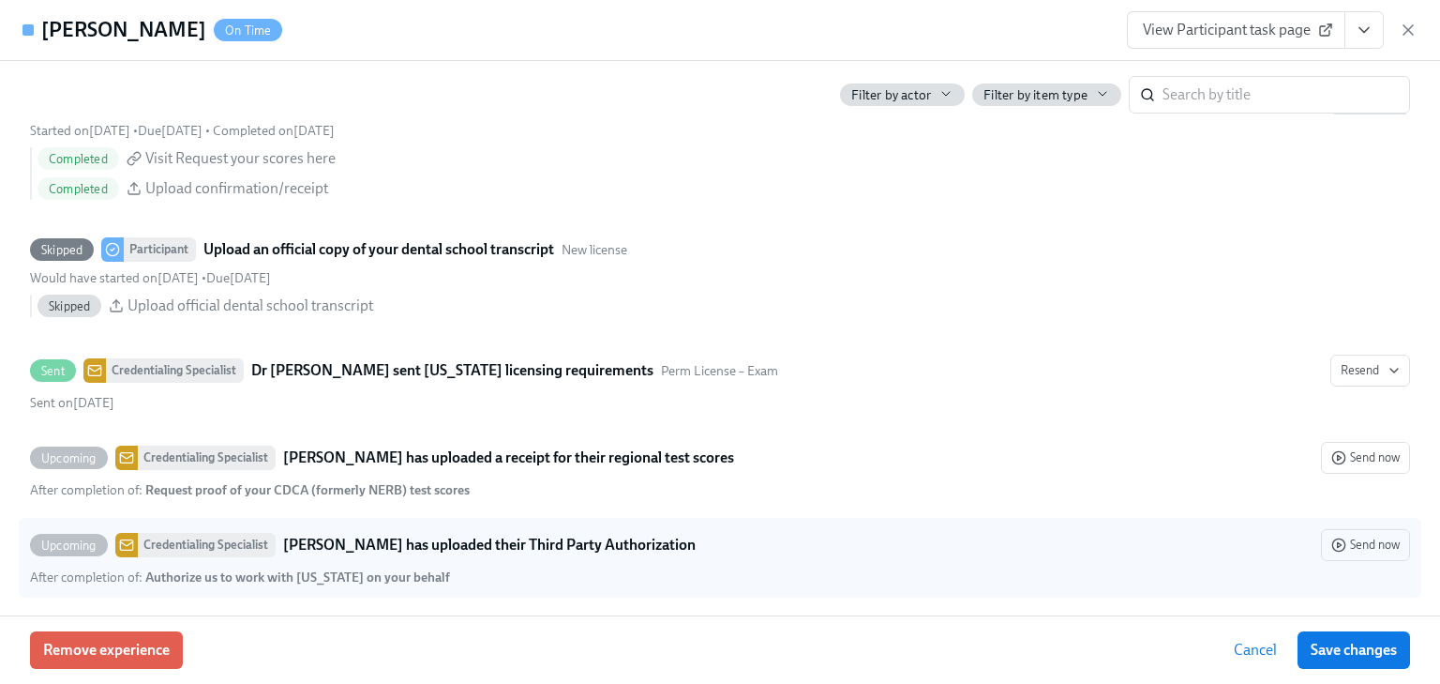 This screenshot has height=684, width=1440. What do you see at coordinates (248, 30) in the screenshot?
I see `span: On Time` at bounding box center [248, 30].